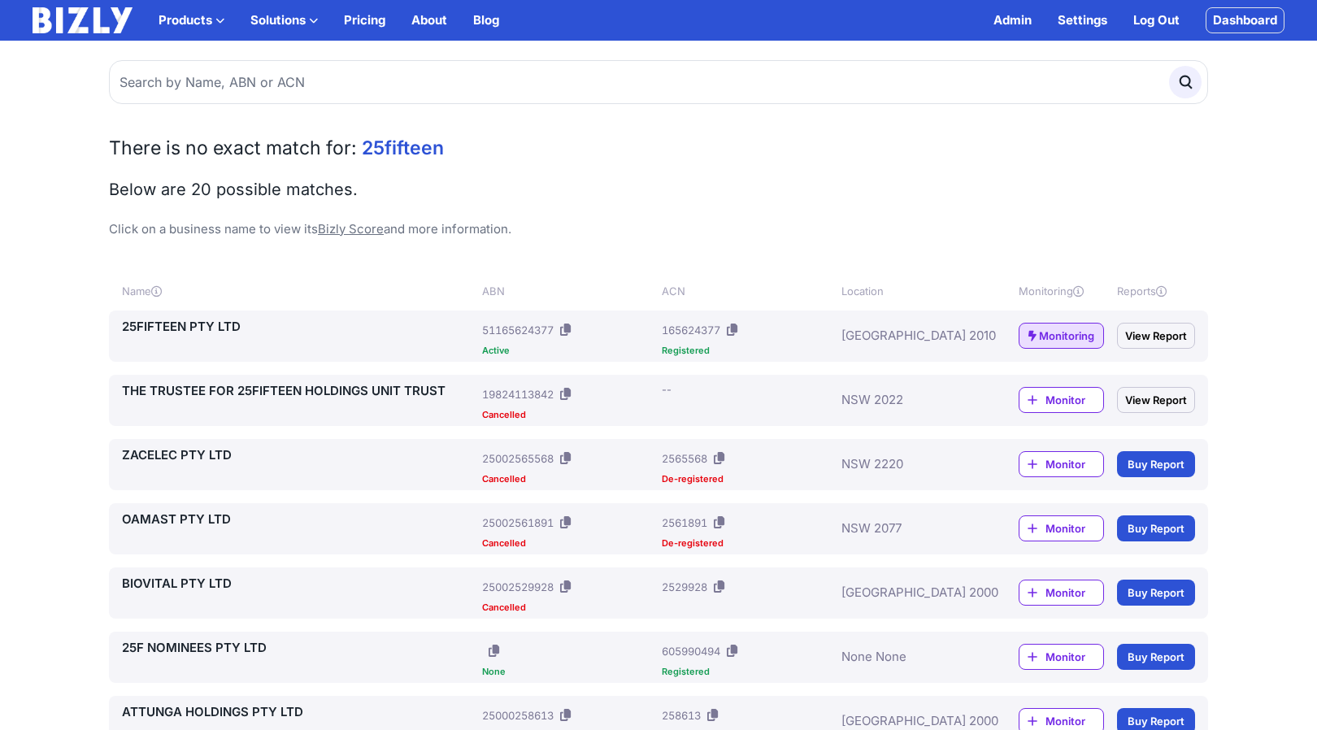  What do you see at coordinates (684, 587) in the screenshot?
I see `div: 2529928` at bounding box center [684, 587].